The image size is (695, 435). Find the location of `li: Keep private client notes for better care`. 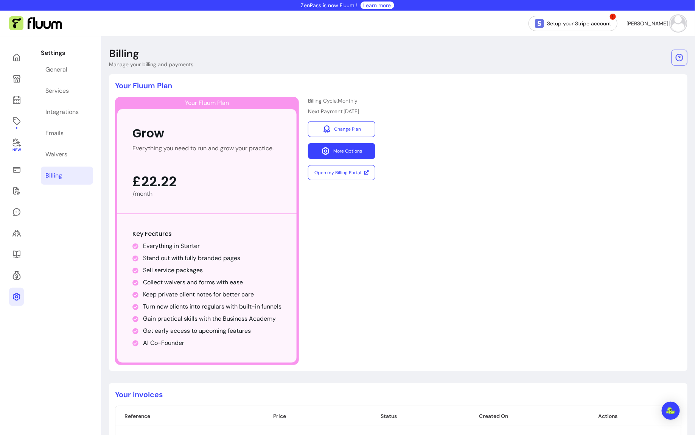

li: Keep private client notes for better care is located at coordinates (212, 294).